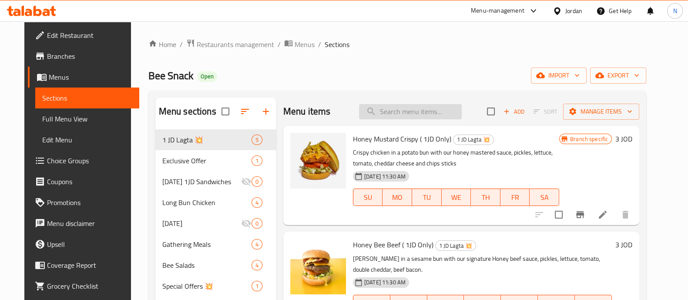  Describe the element at coordinates (491, 111) in the screenshot. I see `span: Select section` at that location.